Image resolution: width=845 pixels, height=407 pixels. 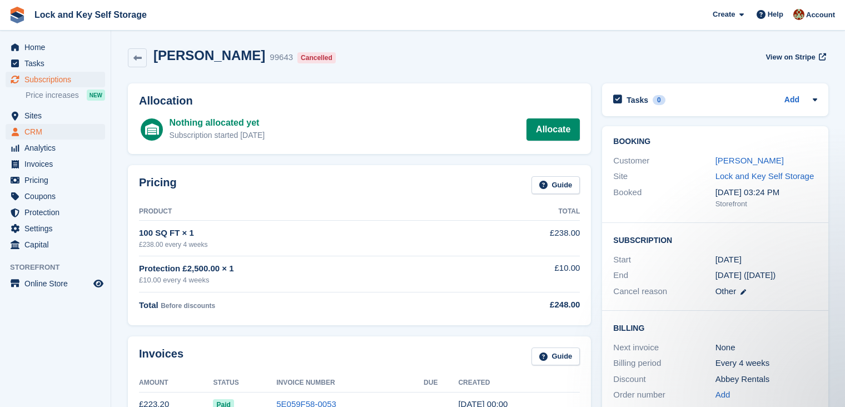 I want to click on th: Status, so click(x=245, y=383).